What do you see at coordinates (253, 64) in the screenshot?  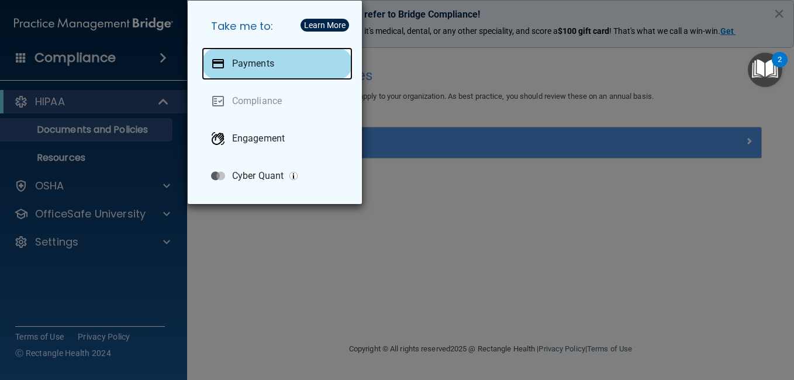 I see `p: Payments` at bounding box center [253, 64].